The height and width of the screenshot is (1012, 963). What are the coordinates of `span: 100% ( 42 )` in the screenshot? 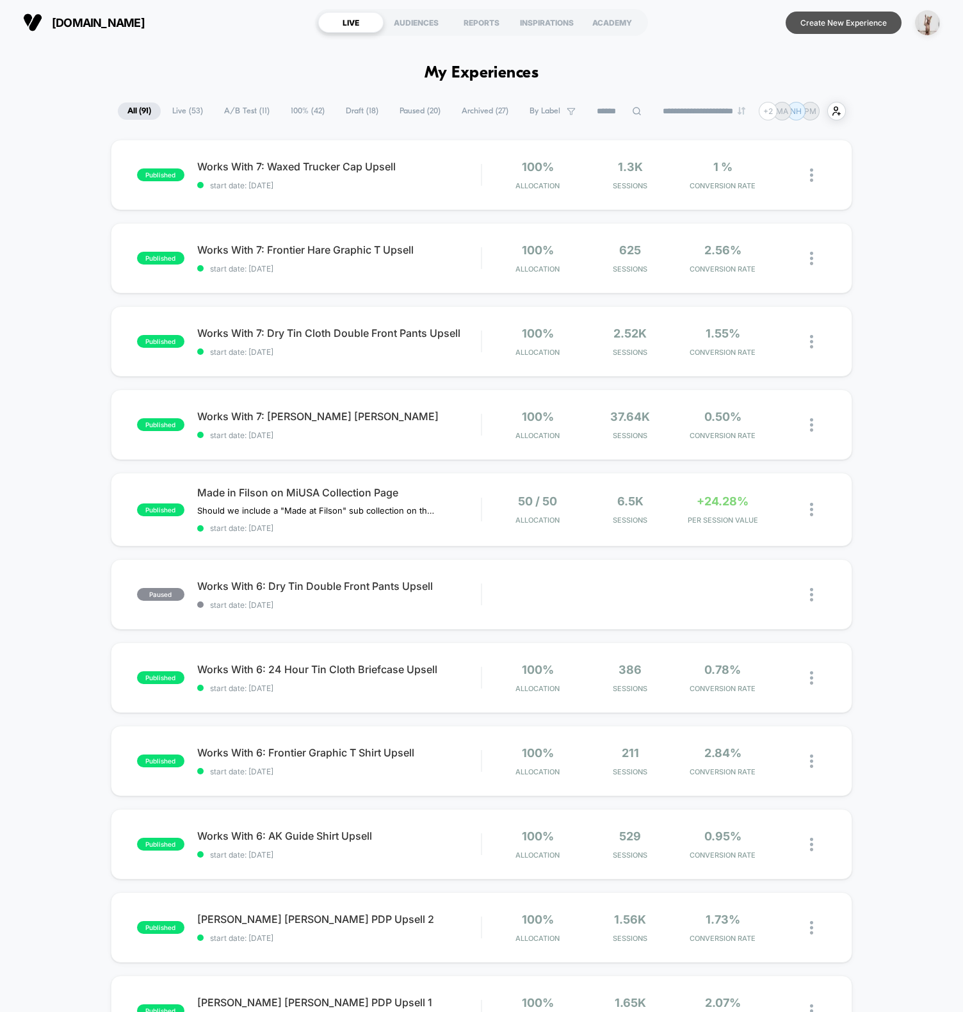 It's located at (307, 111).